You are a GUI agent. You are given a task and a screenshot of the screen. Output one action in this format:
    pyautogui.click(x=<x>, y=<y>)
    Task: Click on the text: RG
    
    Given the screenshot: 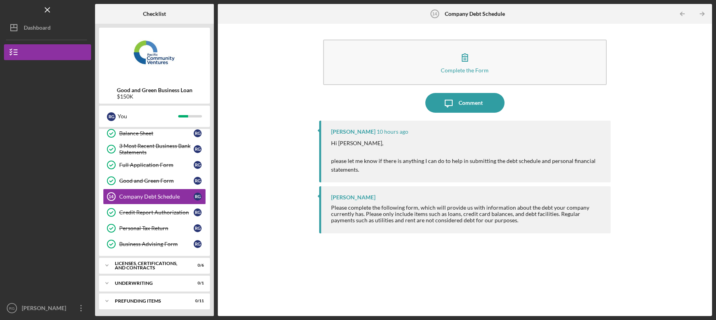 What is the action you would take?
    pyautogui.click(x=12, y=308)
    